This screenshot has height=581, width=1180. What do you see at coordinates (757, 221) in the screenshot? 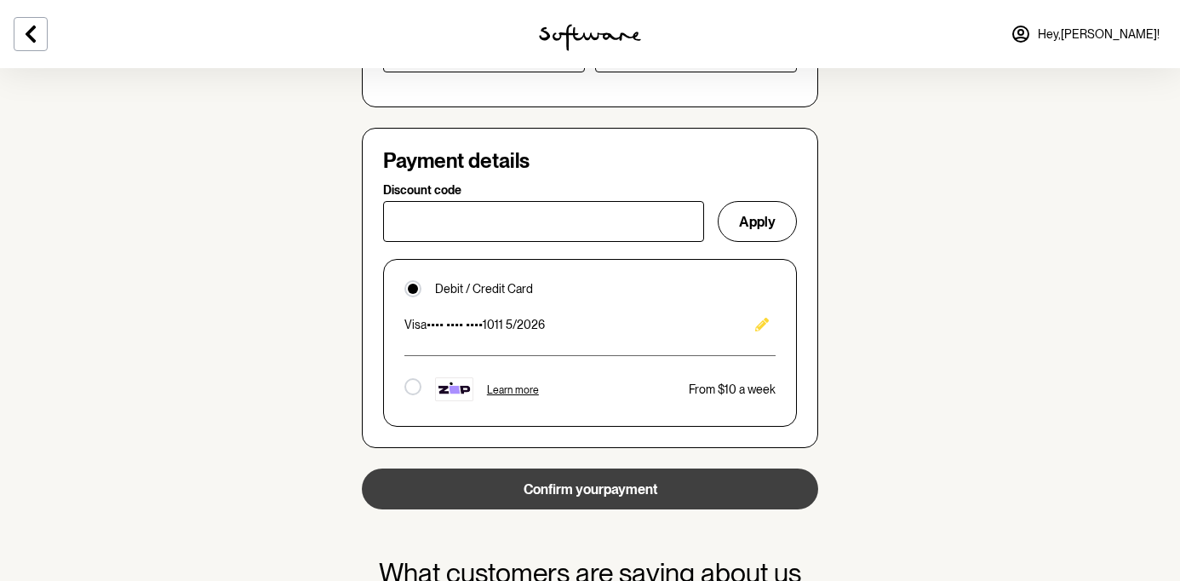
I see `button: Apply` at bounding box center [757, 221].